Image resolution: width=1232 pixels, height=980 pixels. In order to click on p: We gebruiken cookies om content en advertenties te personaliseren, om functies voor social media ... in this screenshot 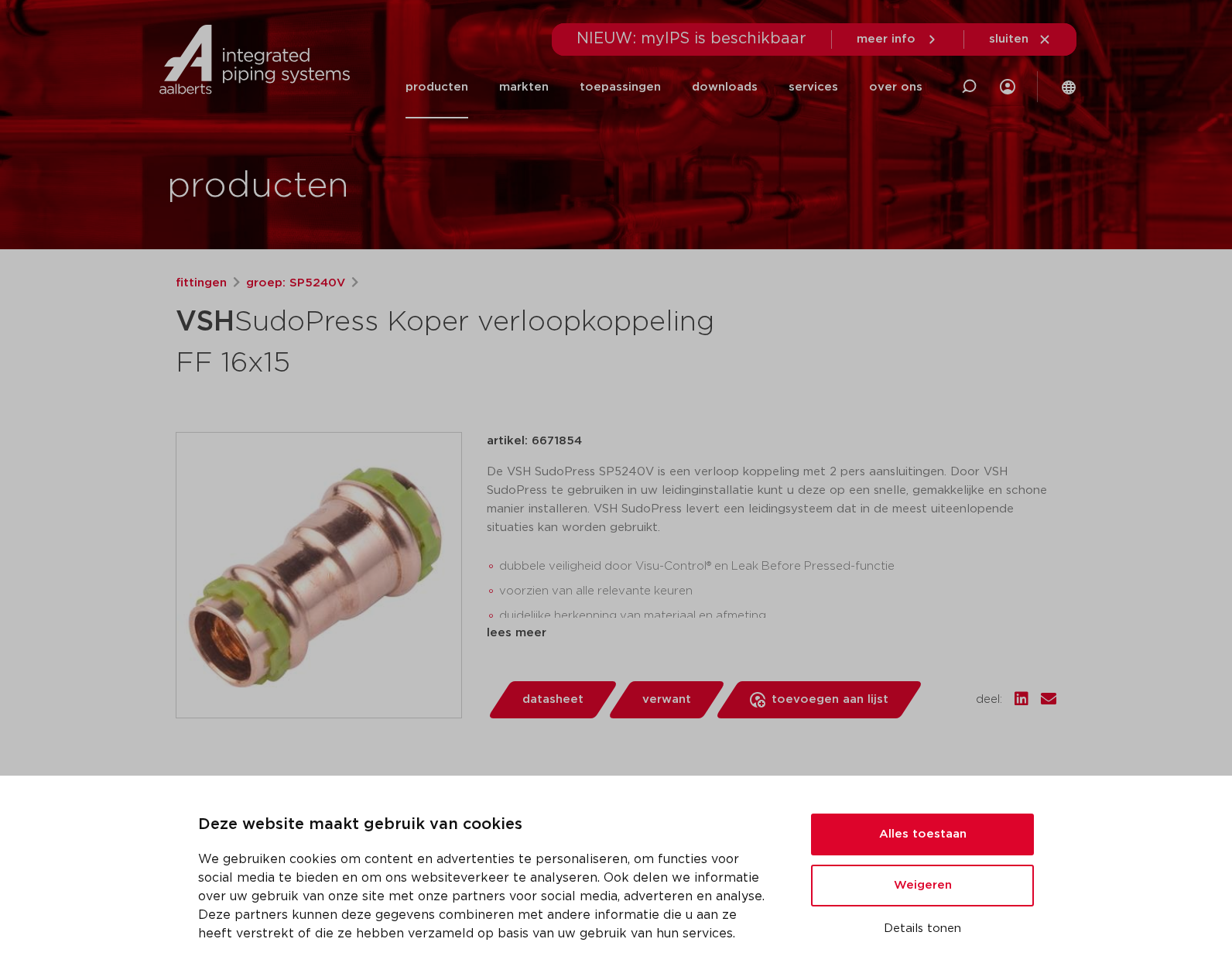, I will do `click(486, 896)`.